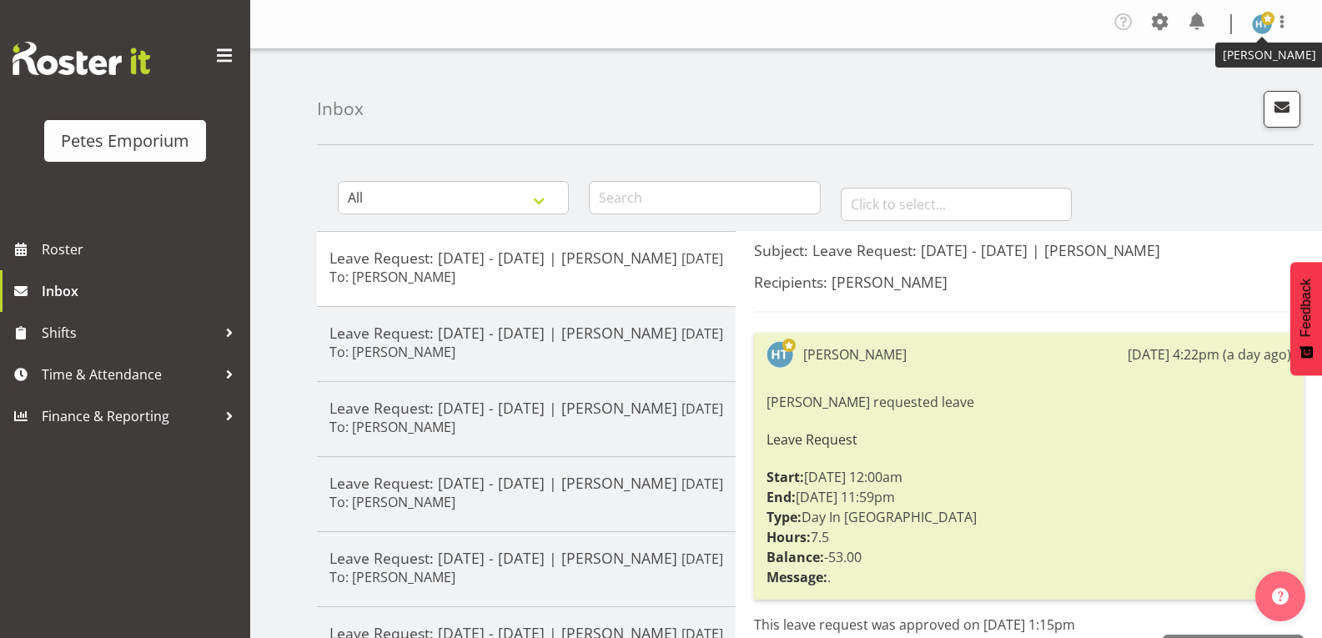 The width and height of the screenshot is (1322, 638). What do you see at coordinates (1028, 439) in the screenshot?
I see `h6: Leave Request` at bounding box center [1028, 439].